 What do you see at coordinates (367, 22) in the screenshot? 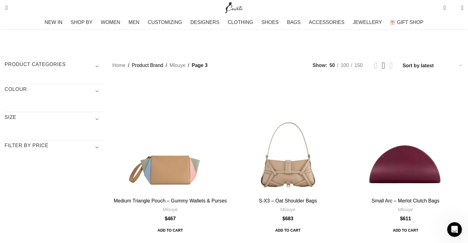
I see `span: JEWELLERY` at bounding box center [367, 22].